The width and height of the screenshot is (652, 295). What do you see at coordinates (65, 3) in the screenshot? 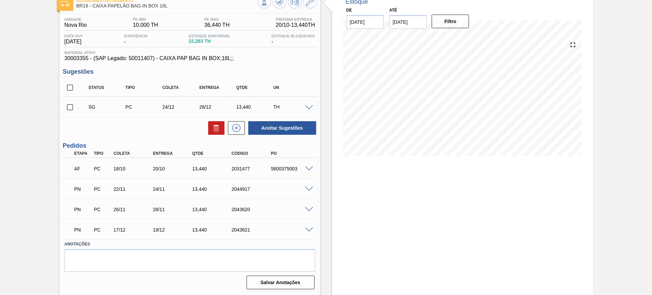
I see `img: Ícone` at bounding box center [65, 3].